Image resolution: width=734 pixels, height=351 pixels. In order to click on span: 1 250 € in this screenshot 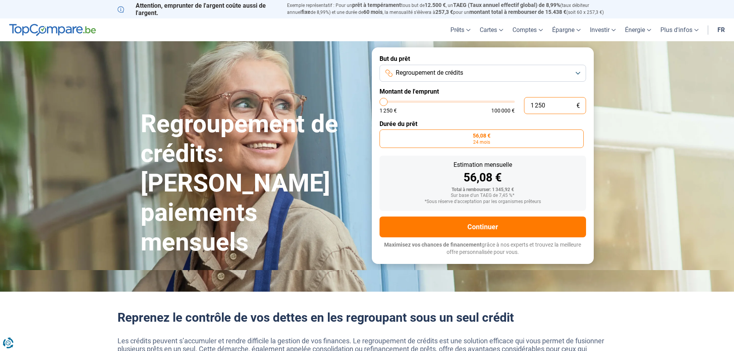, I will do `click(388, 111)`.